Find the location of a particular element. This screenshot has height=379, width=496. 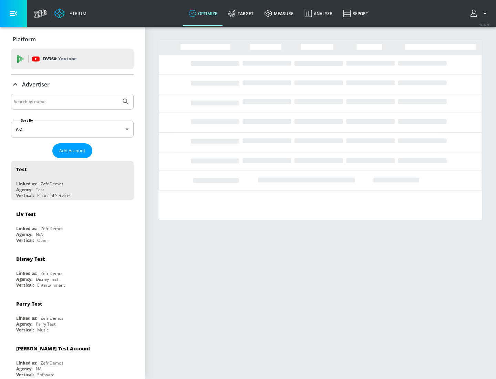

div: Advertiser is located at coordinates (72, 84).